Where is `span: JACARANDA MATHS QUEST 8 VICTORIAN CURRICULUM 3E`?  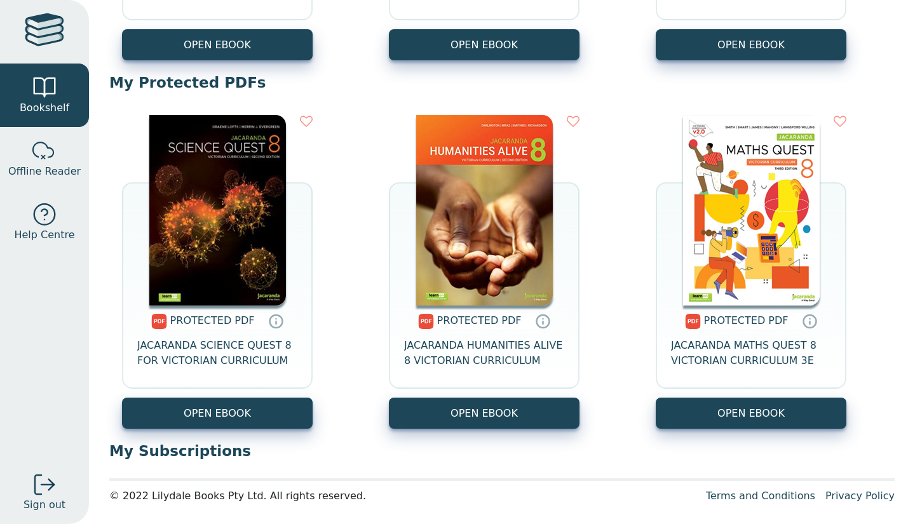 span: JACARANDA MATHS QUEST 8 VICTORIAN CURRICULUM 3E is located at coordinates (751, 353).